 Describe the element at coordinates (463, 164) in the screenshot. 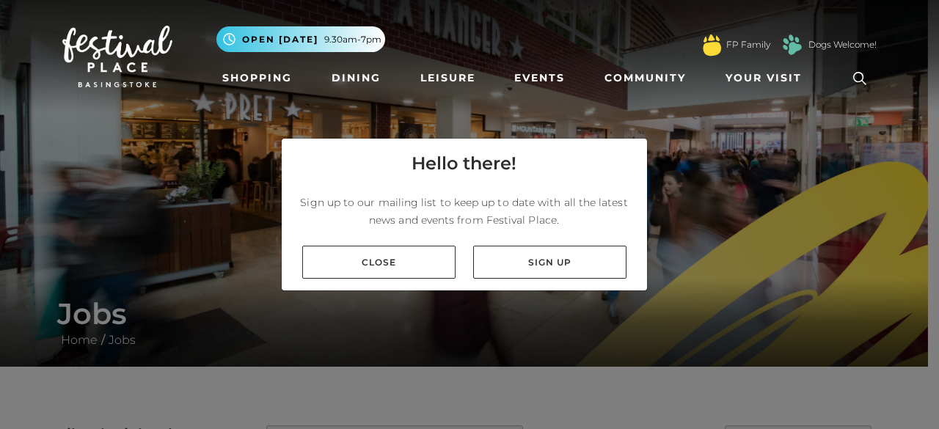

I see `h4: Hello there!` at that location.